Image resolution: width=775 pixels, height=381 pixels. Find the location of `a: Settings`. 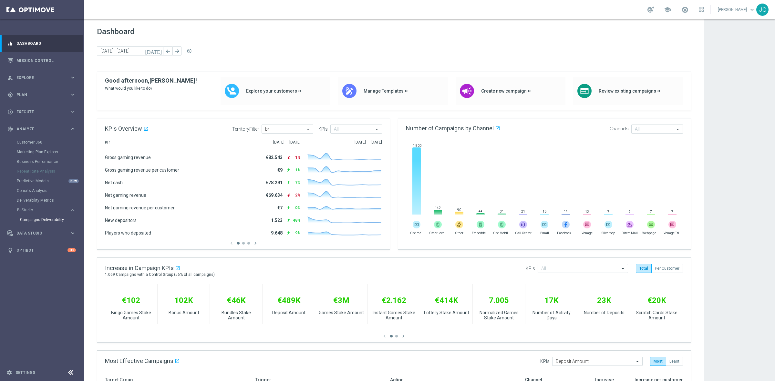

a: Settings is located at coordinates (25, 373).